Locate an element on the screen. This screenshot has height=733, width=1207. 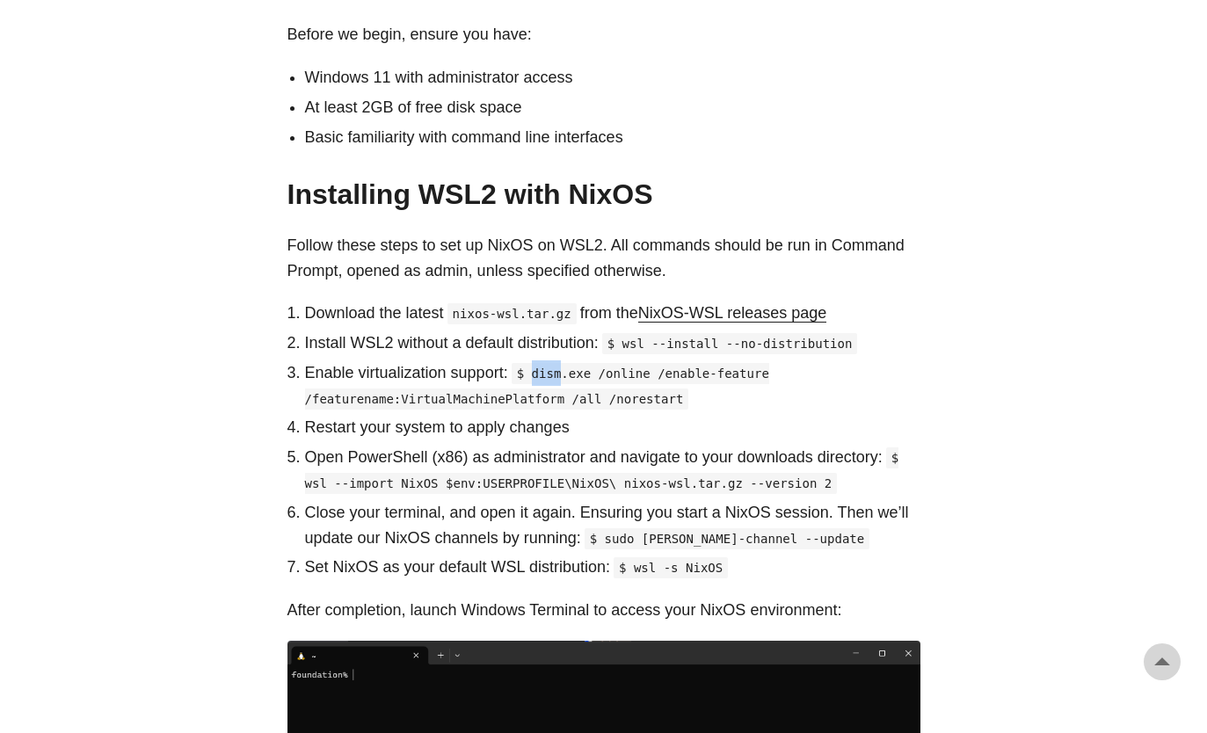
p: Set NixOS as your default WSL distribution: is located at coordinates (613, 567).